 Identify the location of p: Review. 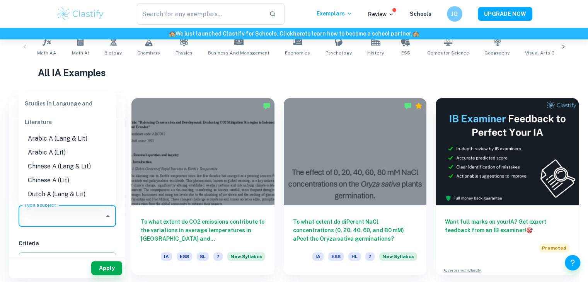
(381, 14).